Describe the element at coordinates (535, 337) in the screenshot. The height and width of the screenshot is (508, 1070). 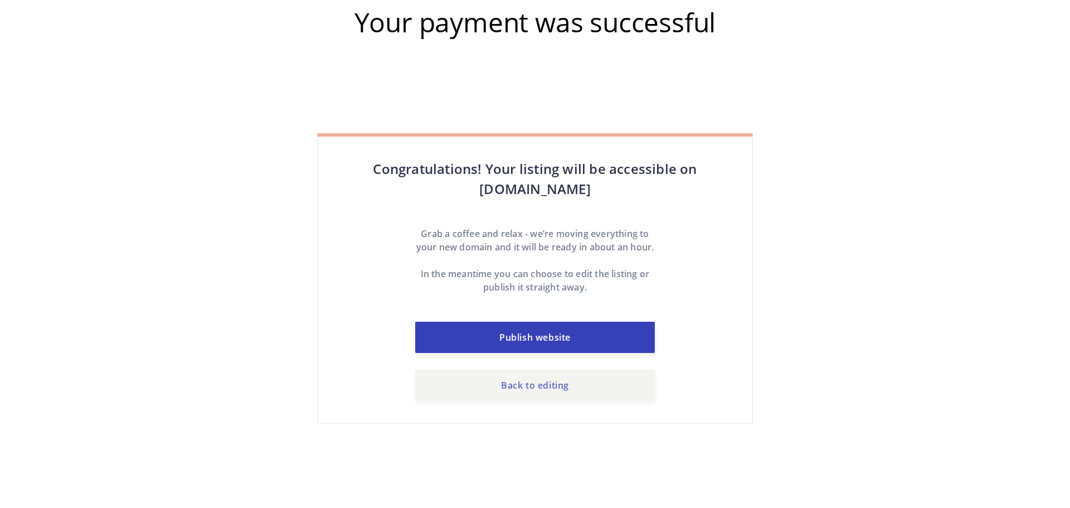
I see `a: Publish website` at that location.